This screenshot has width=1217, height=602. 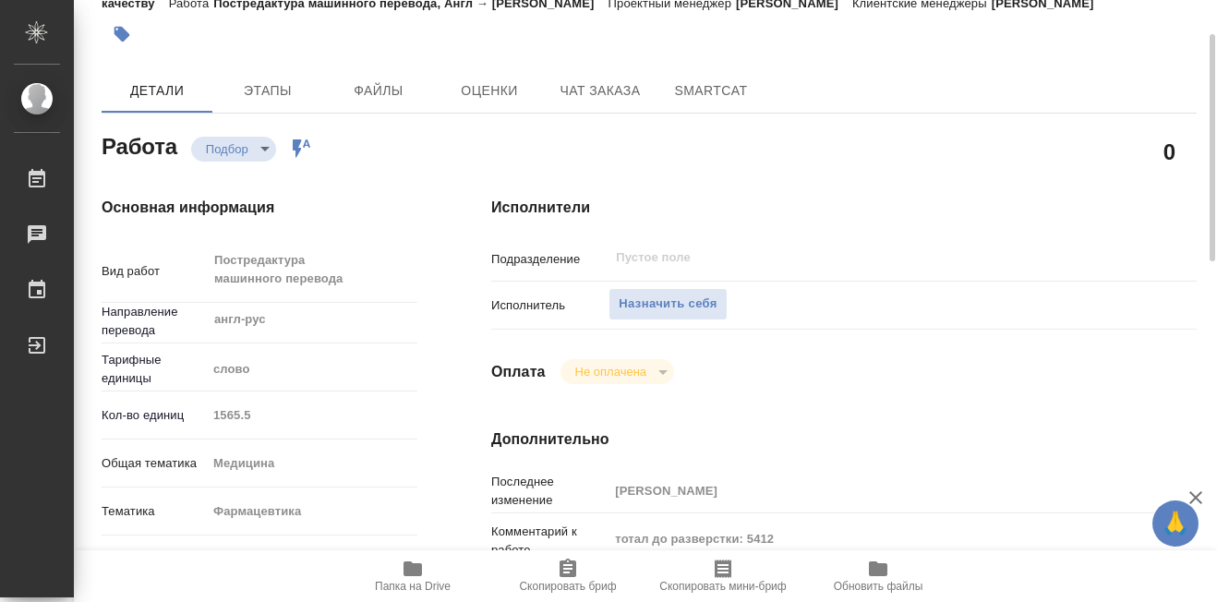 I want to click on span: Обновить файлы, so click(x=878, y=586).